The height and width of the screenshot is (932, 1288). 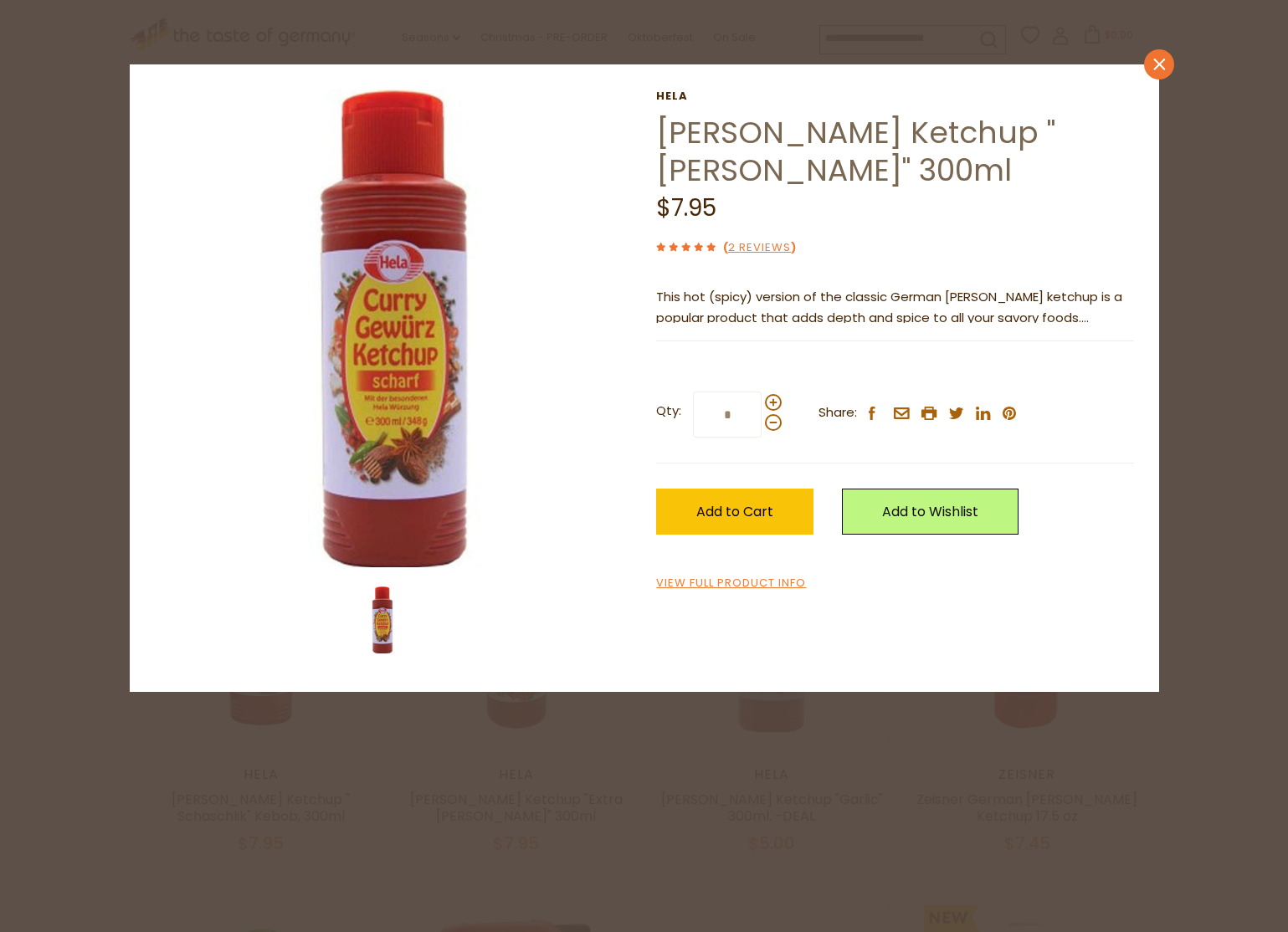 I want to click on input: Qty:, so click(x=727, y=414).